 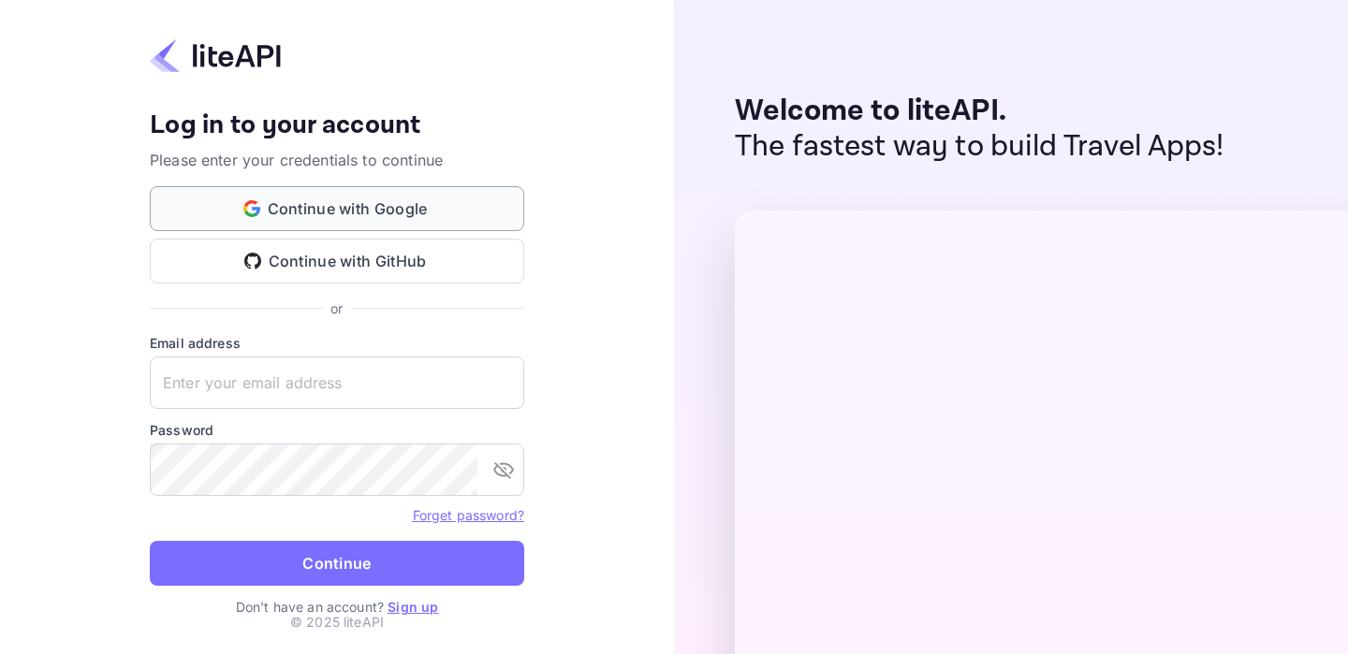 What do you see at coordinates (337, 160) in the screenshot?
I see `p: Please enter your credentials to continue` at bounding box center [337, 160].